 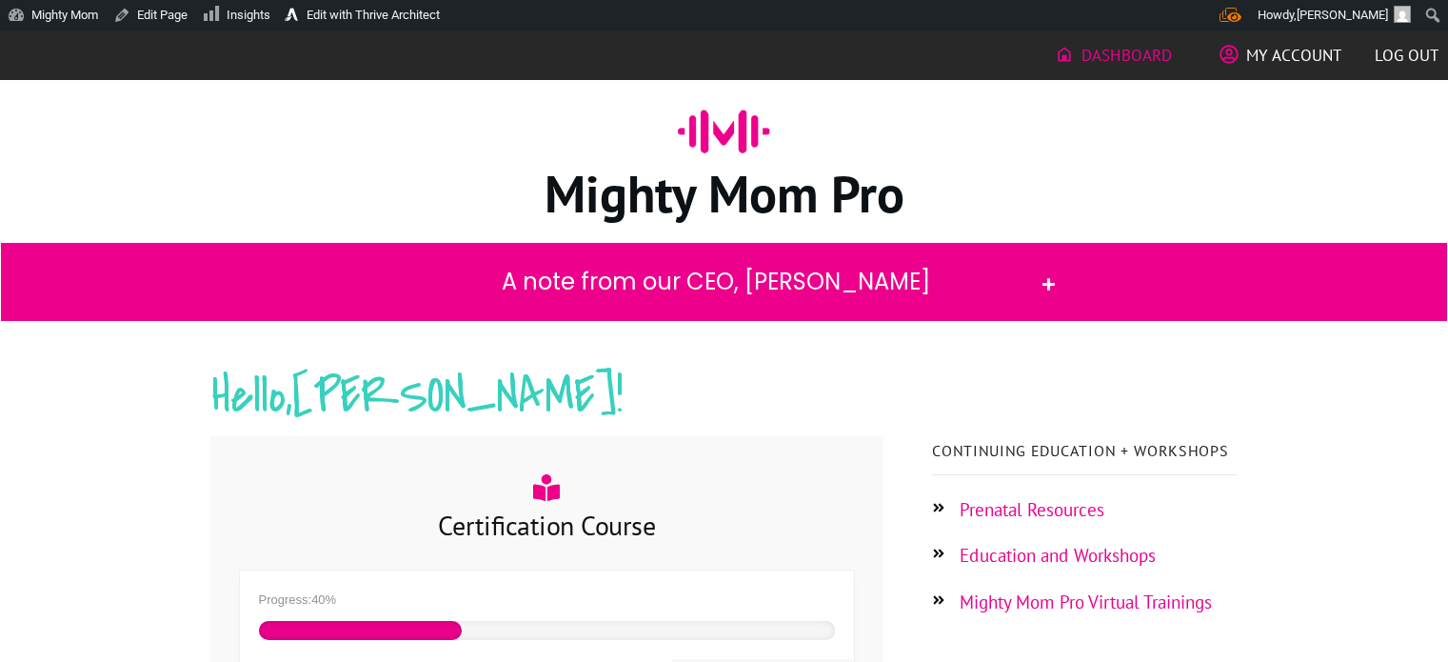 I want to click on div: Progress:, so click(x=547, y=600).